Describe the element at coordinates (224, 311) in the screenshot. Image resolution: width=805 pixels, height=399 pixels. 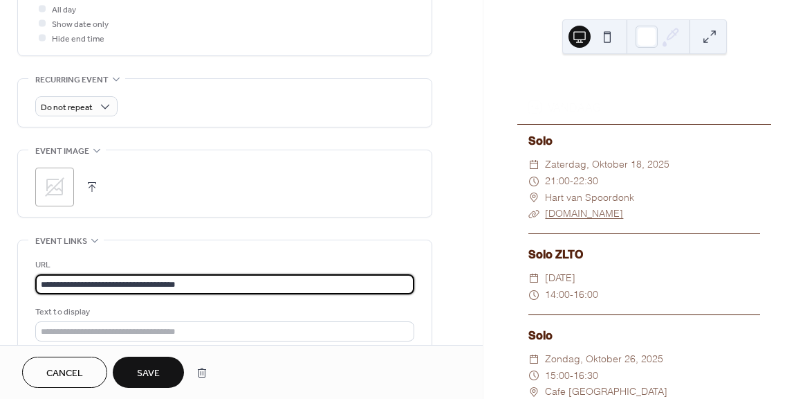
I see `div: Text to display` at that location.